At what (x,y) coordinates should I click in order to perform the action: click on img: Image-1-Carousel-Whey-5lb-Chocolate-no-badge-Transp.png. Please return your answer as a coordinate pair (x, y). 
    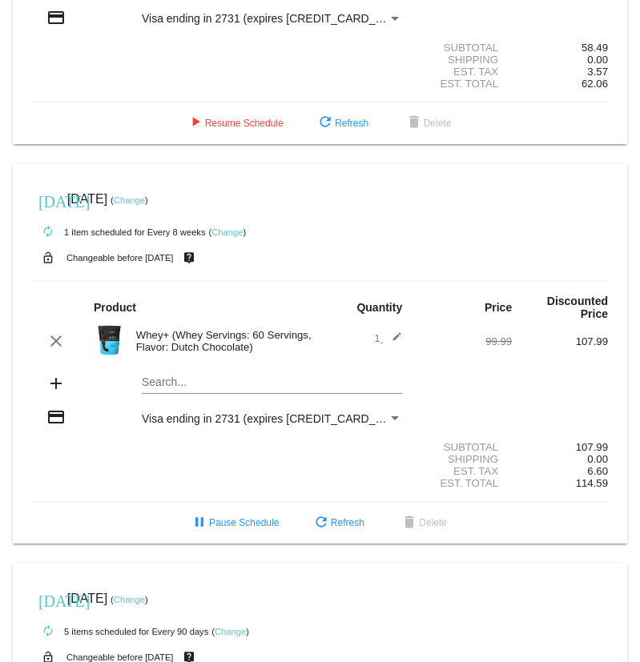
    Looking at the image, I should click on (110, 340).